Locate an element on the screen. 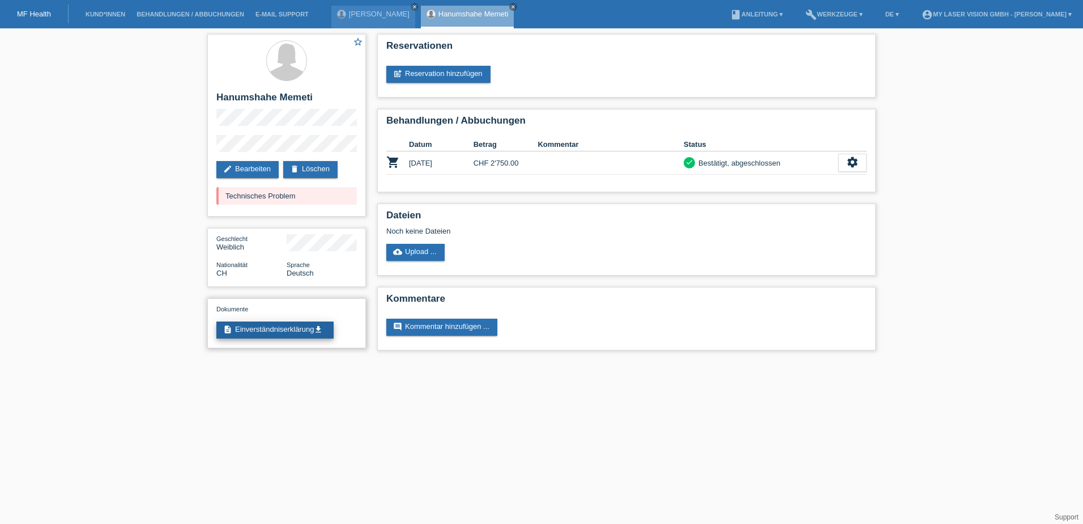 This screenshot has width=1083, height=524. i: comment is located at coordinates (398, 326).